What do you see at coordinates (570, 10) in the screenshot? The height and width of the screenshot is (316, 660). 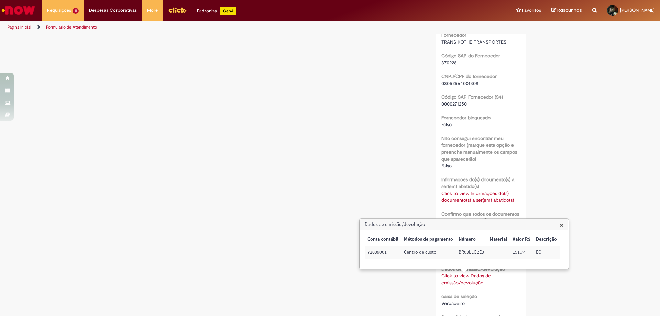 I see `span: Rascunhos` at bounding box center [570, 10].